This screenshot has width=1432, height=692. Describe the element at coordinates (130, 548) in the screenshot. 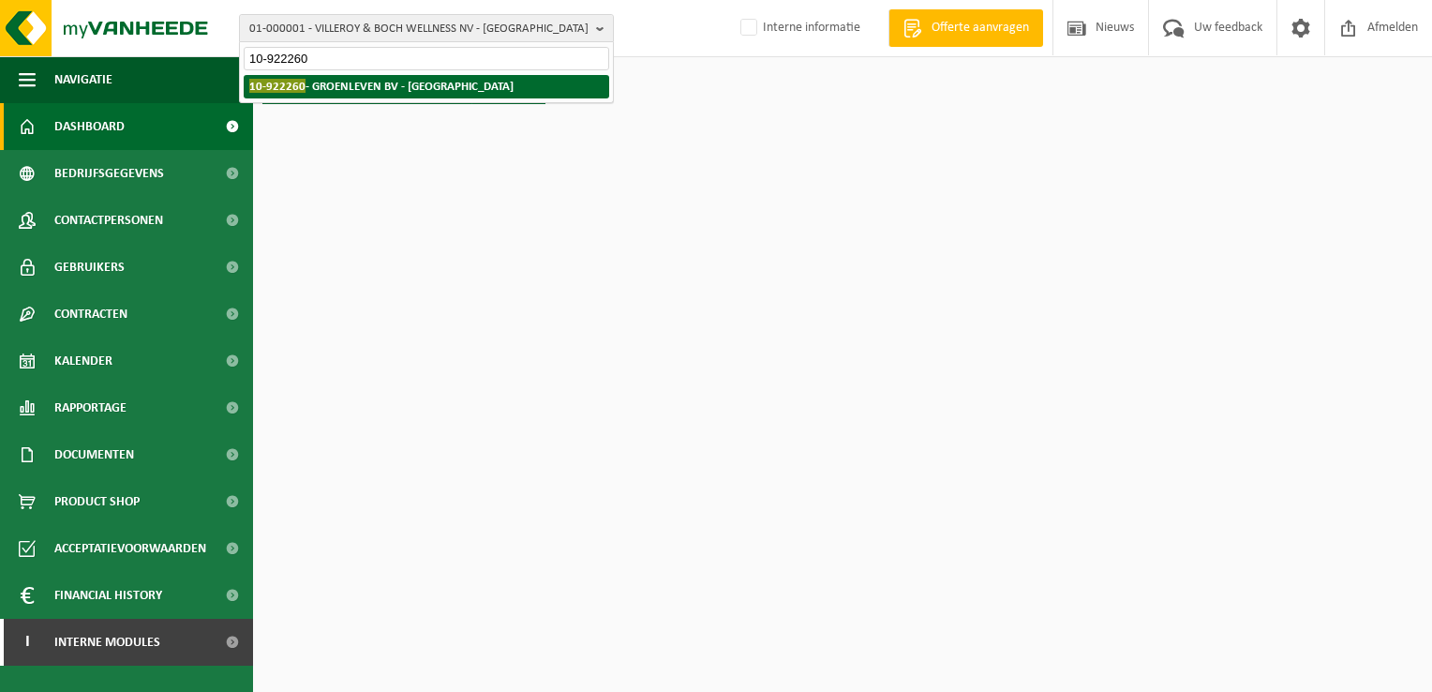

I see `span: Acceptatievoorwaarden` at that location.